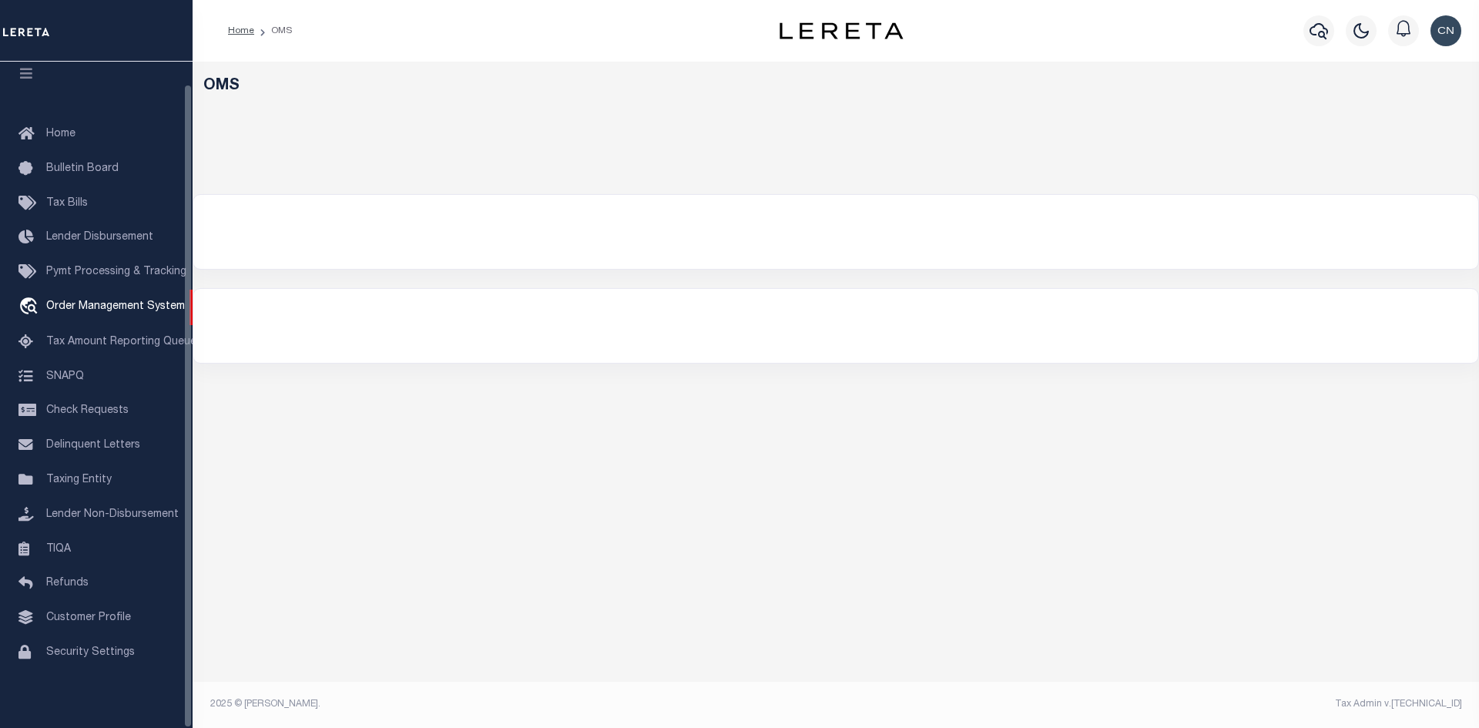 The image size is (1479, 728). I want to click on span: Check Requests, so click(87, 411).